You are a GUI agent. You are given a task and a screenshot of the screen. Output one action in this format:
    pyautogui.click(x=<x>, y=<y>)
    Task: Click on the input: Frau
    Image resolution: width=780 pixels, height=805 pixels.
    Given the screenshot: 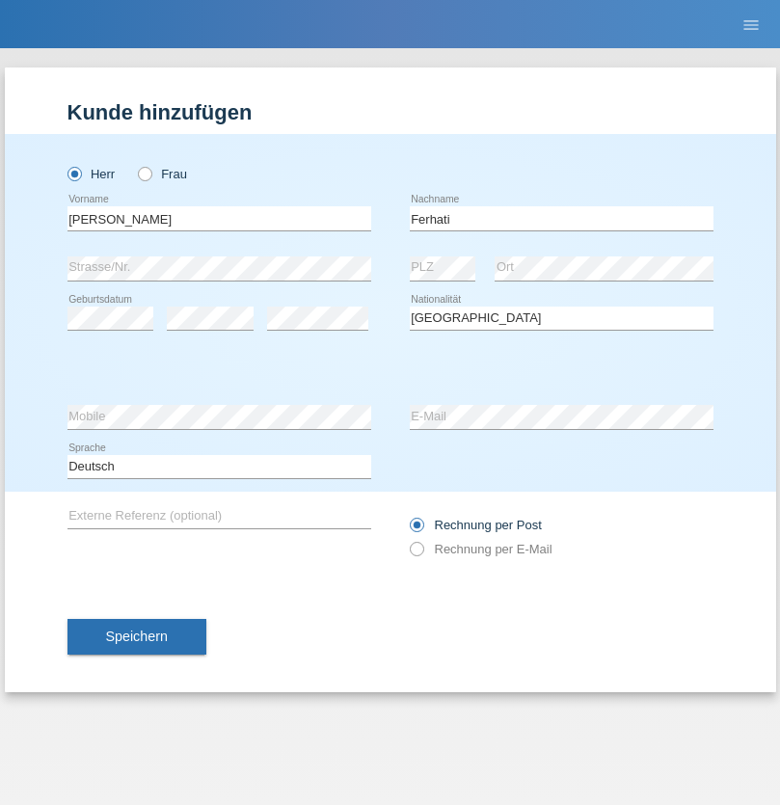 What is the action you would take?
    pyautogui.click(x=144, y=172)
    